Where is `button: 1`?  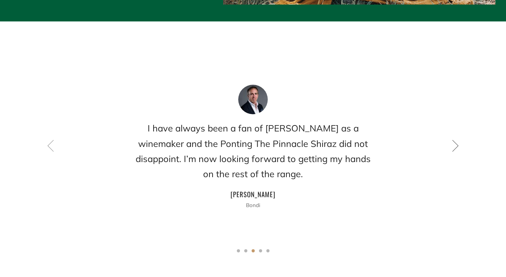 button: 1 is located at coordinates (238, 251).